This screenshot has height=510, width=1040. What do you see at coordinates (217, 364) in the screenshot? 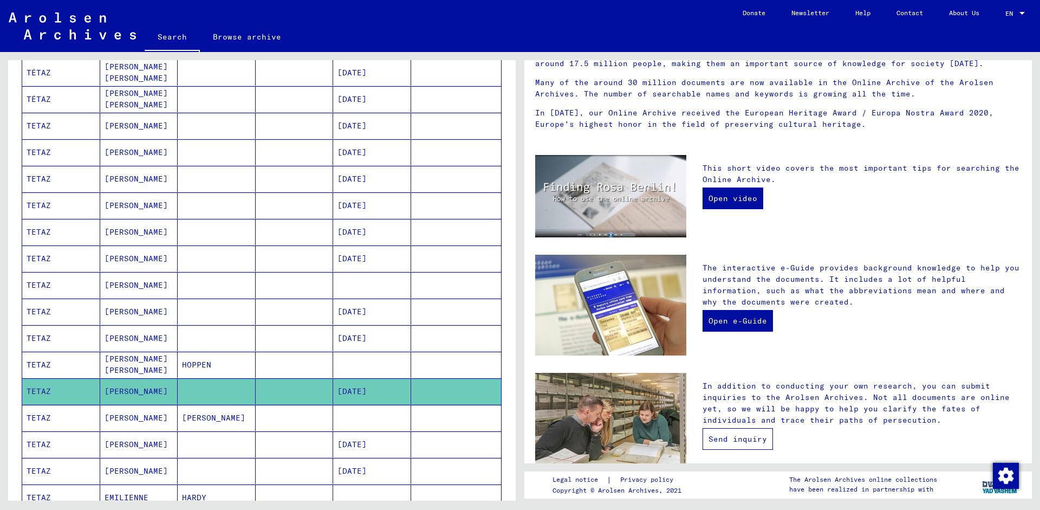
I see `mat-cell: HOPPEN` at bounding box center [217, 364].